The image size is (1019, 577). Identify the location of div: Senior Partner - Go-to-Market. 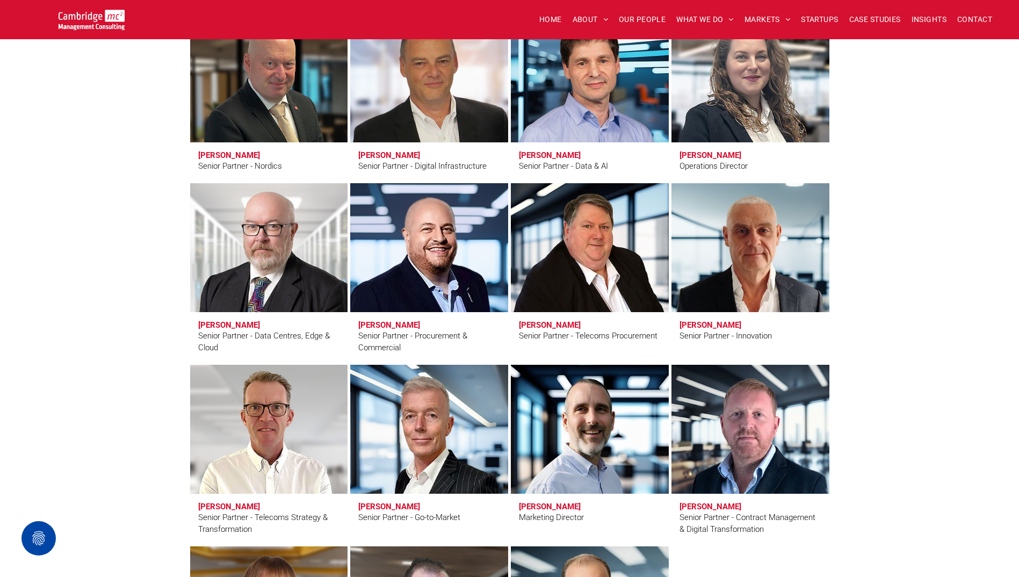
(409, 517).